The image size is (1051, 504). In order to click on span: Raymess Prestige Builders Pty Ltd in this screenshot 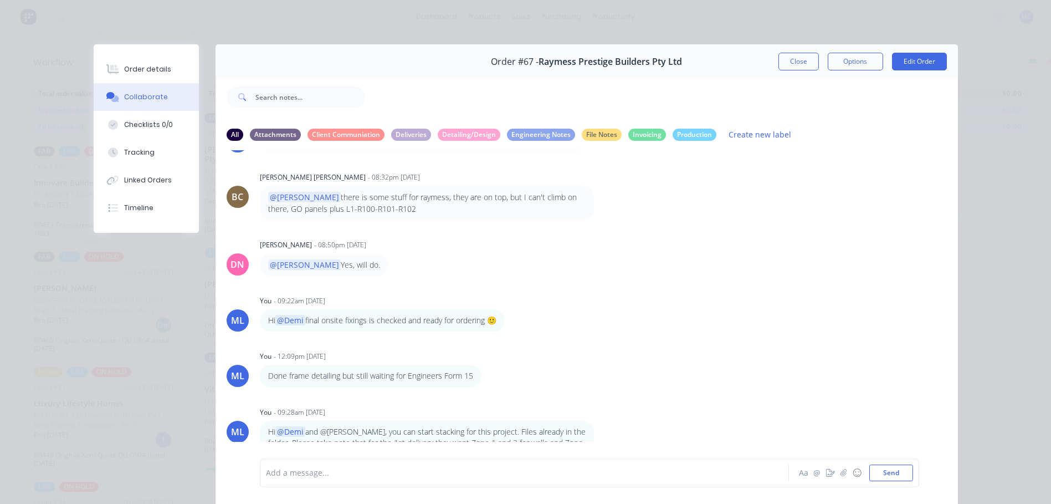, I will do `click(610, 62)`.